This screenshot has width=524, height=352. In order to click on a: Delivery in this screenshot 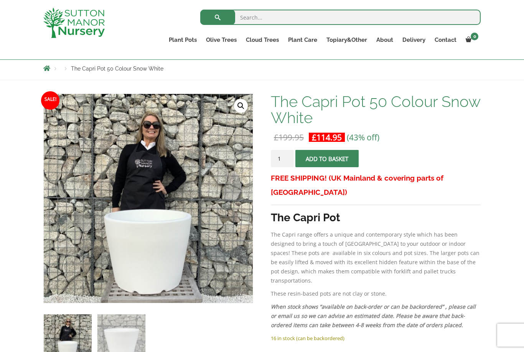, I will do `click(414, 40)`.